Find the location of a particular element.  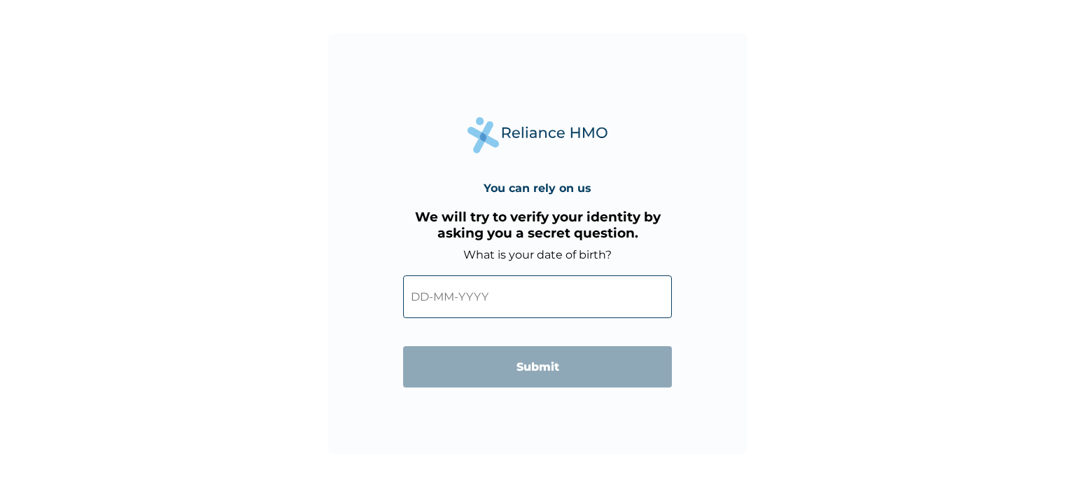

label: What is your date of birth? is located at coordinates (538, 254).